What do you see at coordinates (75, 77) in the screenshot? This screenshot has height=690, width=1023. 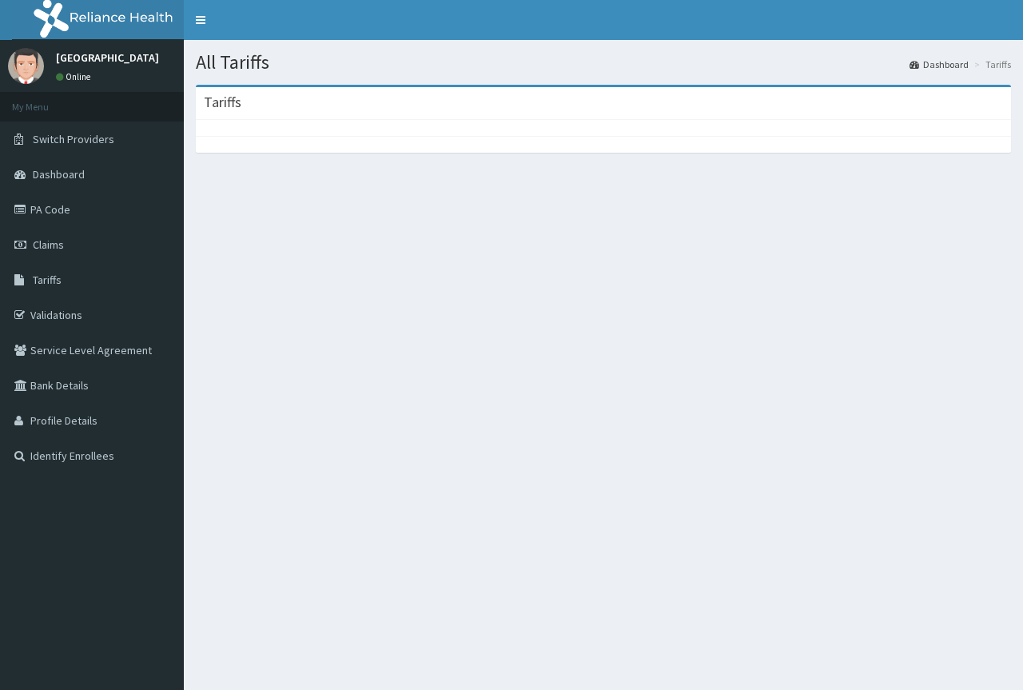 I see `a: Online` at bounding box center [75, 77].